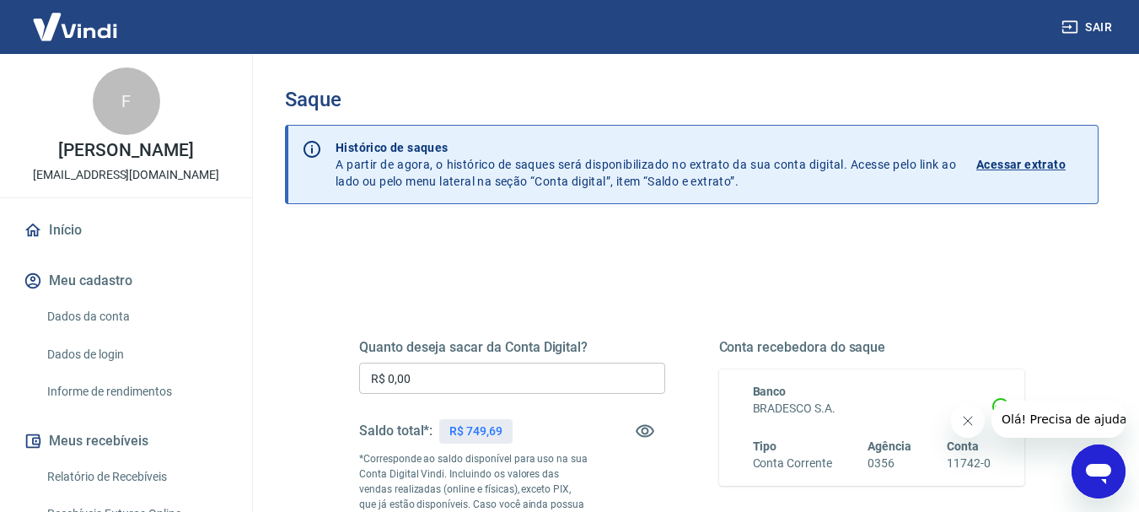  Describe the element at coordinates (646, 164) in the screenshot. I see `p: A partir de agora, o histórico de saques será disponibilizado no extrato da sua conta digital. Ac...` at that location.